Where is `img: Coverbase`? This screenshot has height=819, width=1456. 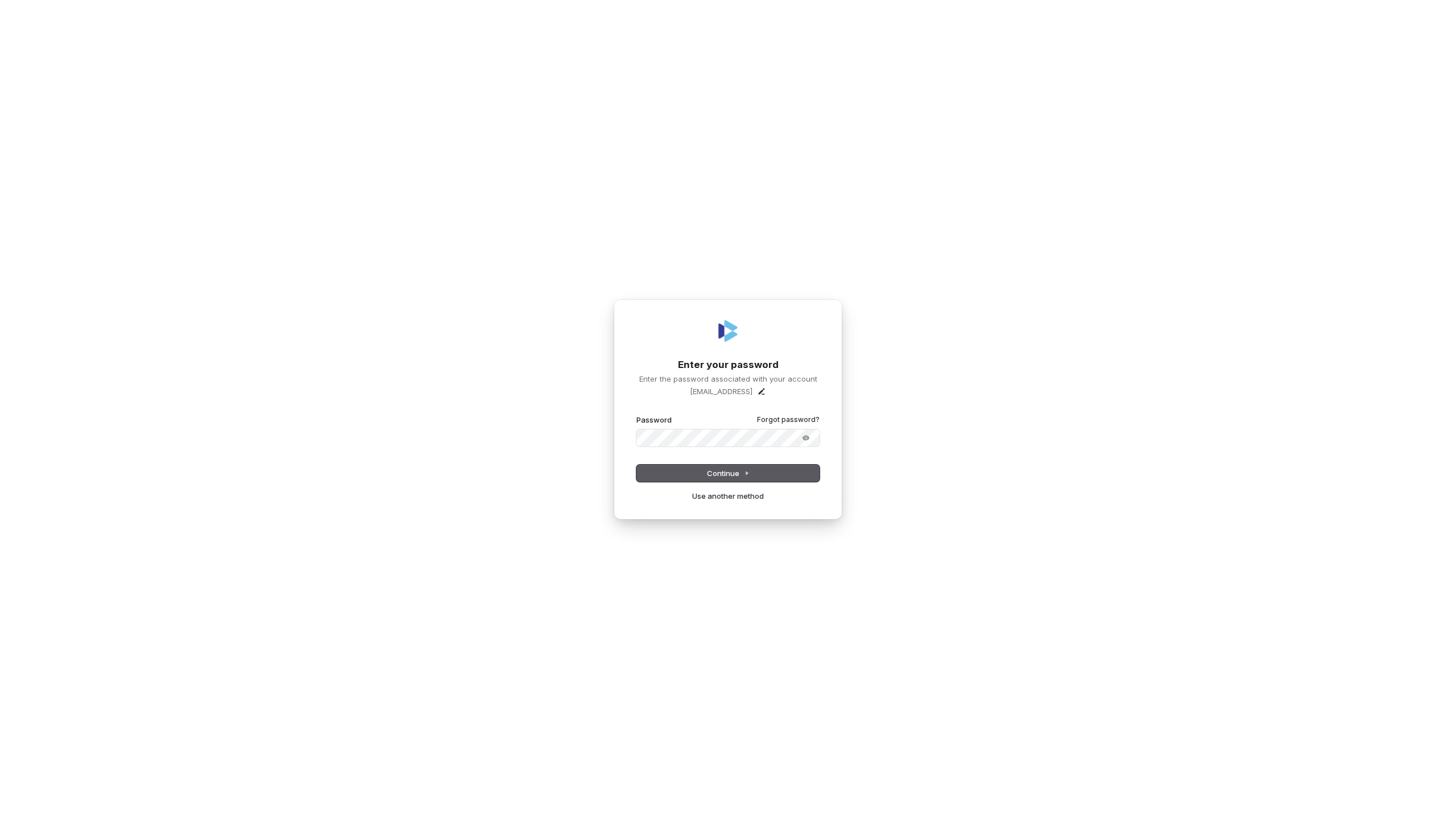
img: Coverbase is located at coordinates (728, 331).